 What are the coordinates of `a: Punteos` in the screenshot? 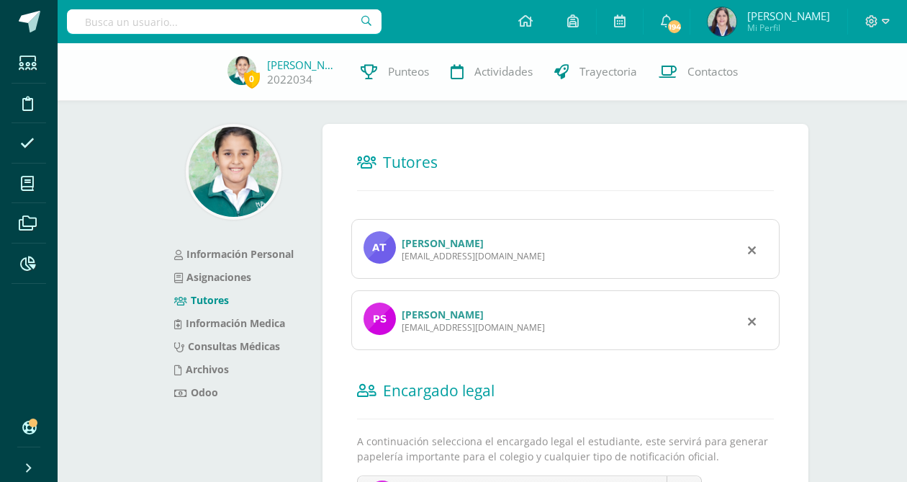 It's located at (394, 72).